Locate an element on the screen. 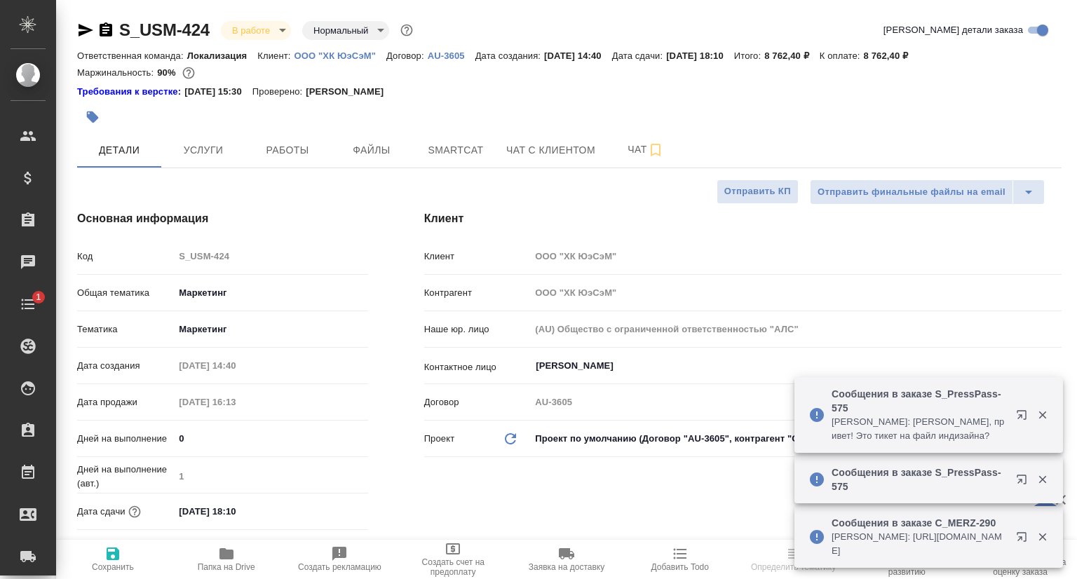 This screenshot has width=1077, height=579. p: Дата сдачи: is located at coordinates (639, 55).